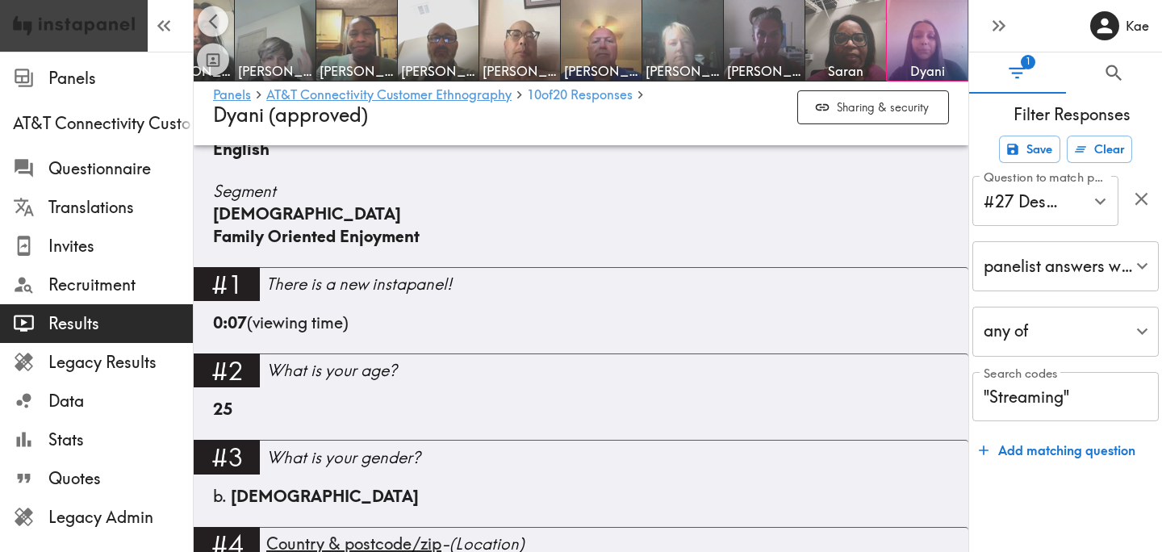 This screenshot has width=1162, height=552. Describe the element at coordinates (927, 71) in the screenshot. I see `span: Dyani` at that location.